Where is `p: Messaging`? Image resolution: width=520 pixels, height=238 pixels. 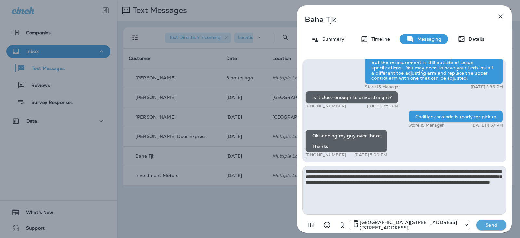
p: Messaging is located at coordinates (428, 39).